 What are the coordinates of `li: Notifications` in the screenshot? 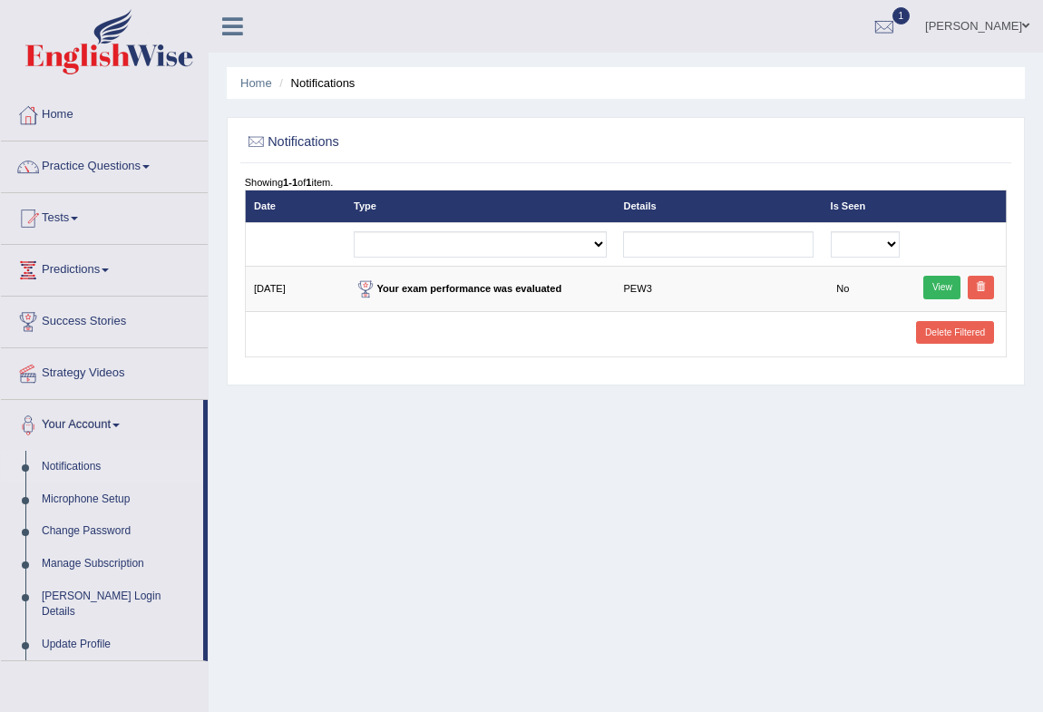 It's located at (315, 83).